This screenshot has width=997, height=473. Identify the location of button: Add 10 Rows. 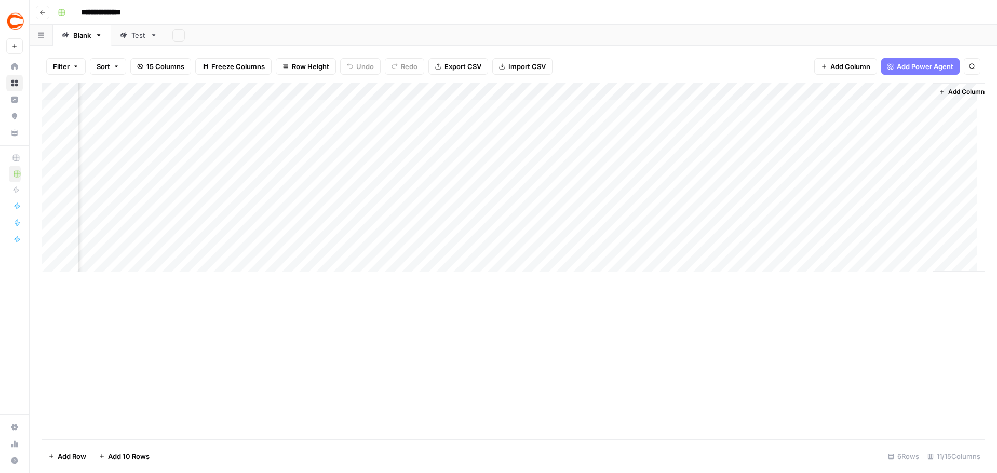
(124, 457).